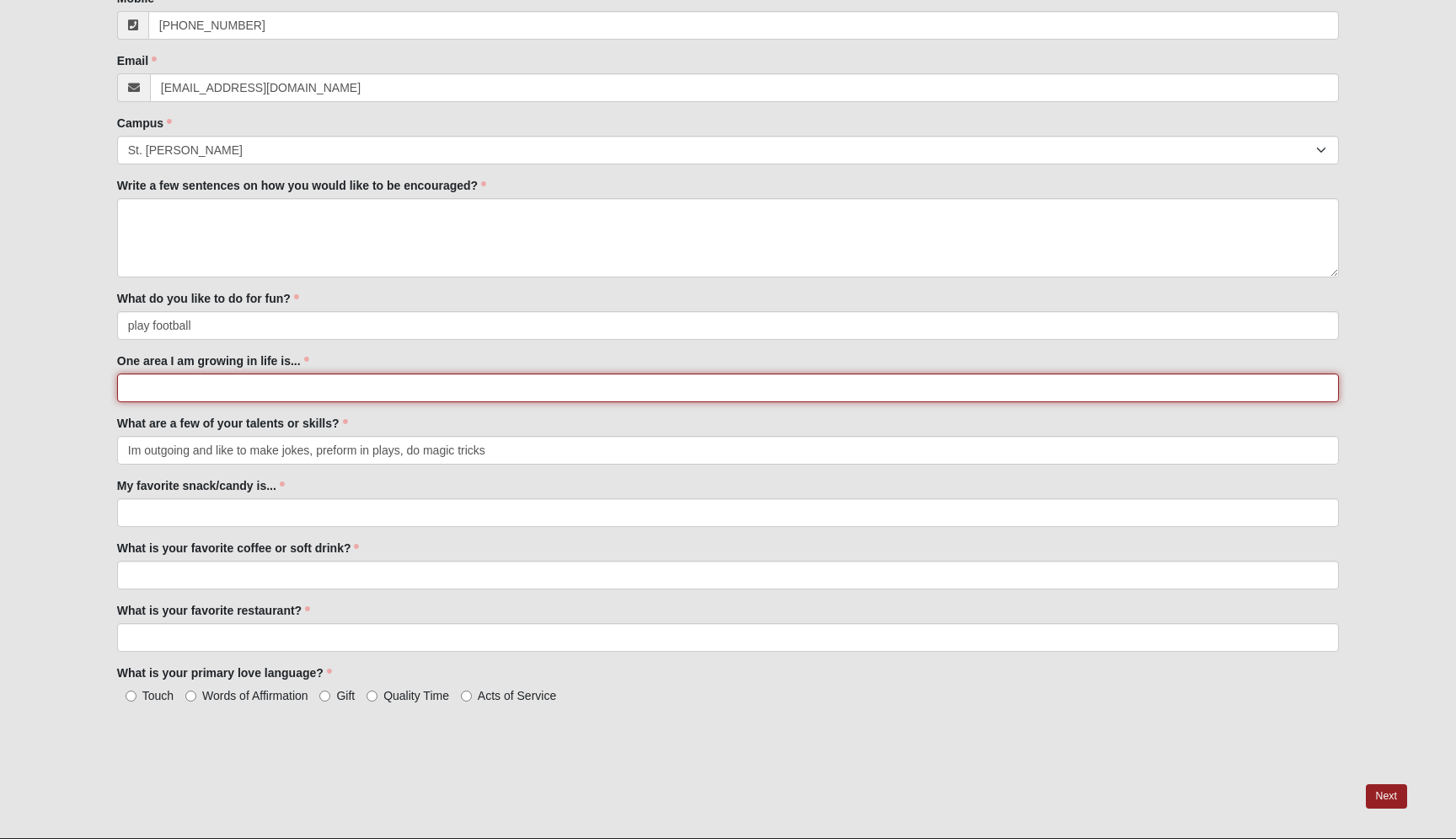 The image size is (1456, 839). What do you see at coordinates (144, 123) in the screenshot?
I see `label: Campus` at bounding box center [144, 123].